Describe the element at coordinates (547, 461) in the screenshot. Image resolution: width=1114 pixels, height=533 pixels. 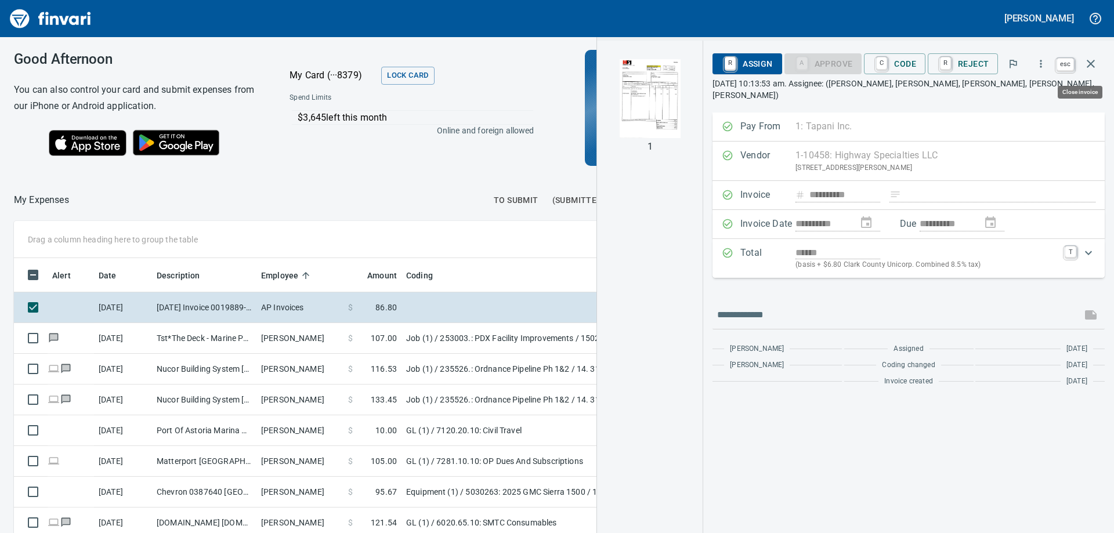
I see `td: GL (1) / 7281.10.10: OP Dues And Subscriptions` at that location.